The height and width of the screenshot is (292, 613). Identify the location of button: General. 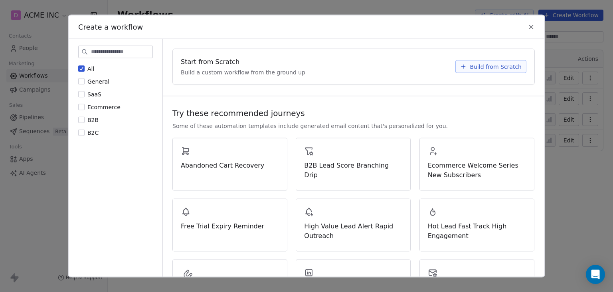
(81, 81).